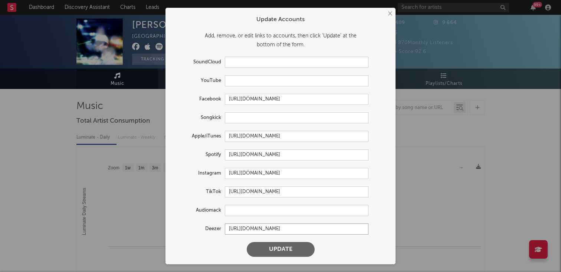  I want to click on label: YouTube, so click(199, 81).